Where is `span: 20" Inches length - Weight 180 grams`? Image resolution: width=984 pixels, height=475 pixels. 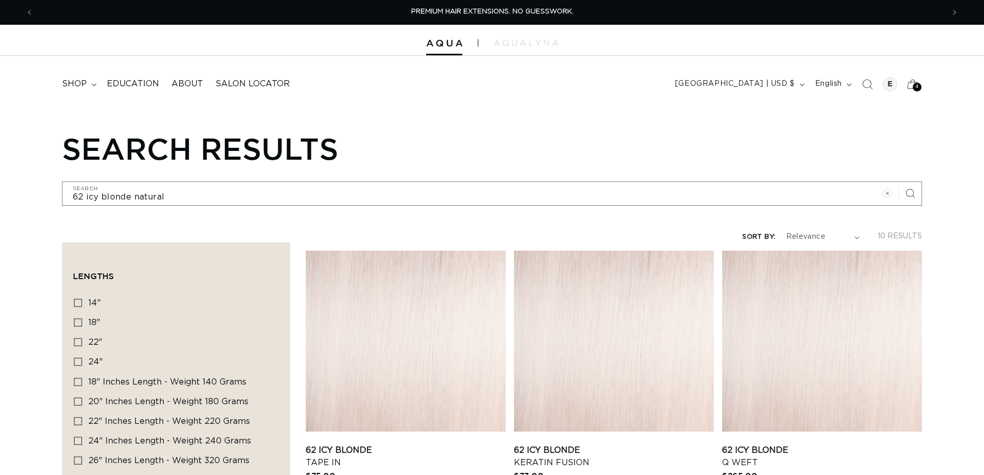
span: 20" Inches length - Weight 180 grams is located at coordinates (168, 401).